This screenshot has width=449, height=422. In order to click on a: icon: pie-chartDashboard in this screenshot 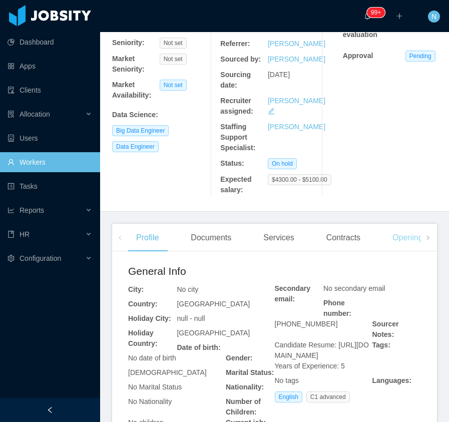, I will do `click(50, 42)`.